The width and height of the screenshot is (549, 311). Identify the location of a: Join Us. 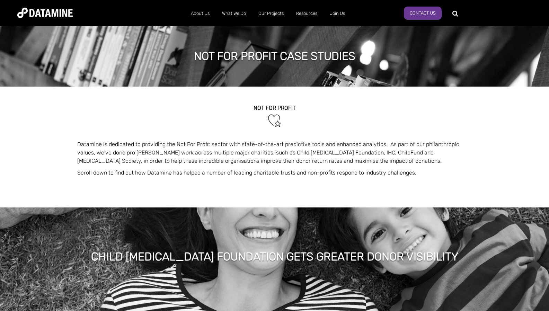
(337, 14).